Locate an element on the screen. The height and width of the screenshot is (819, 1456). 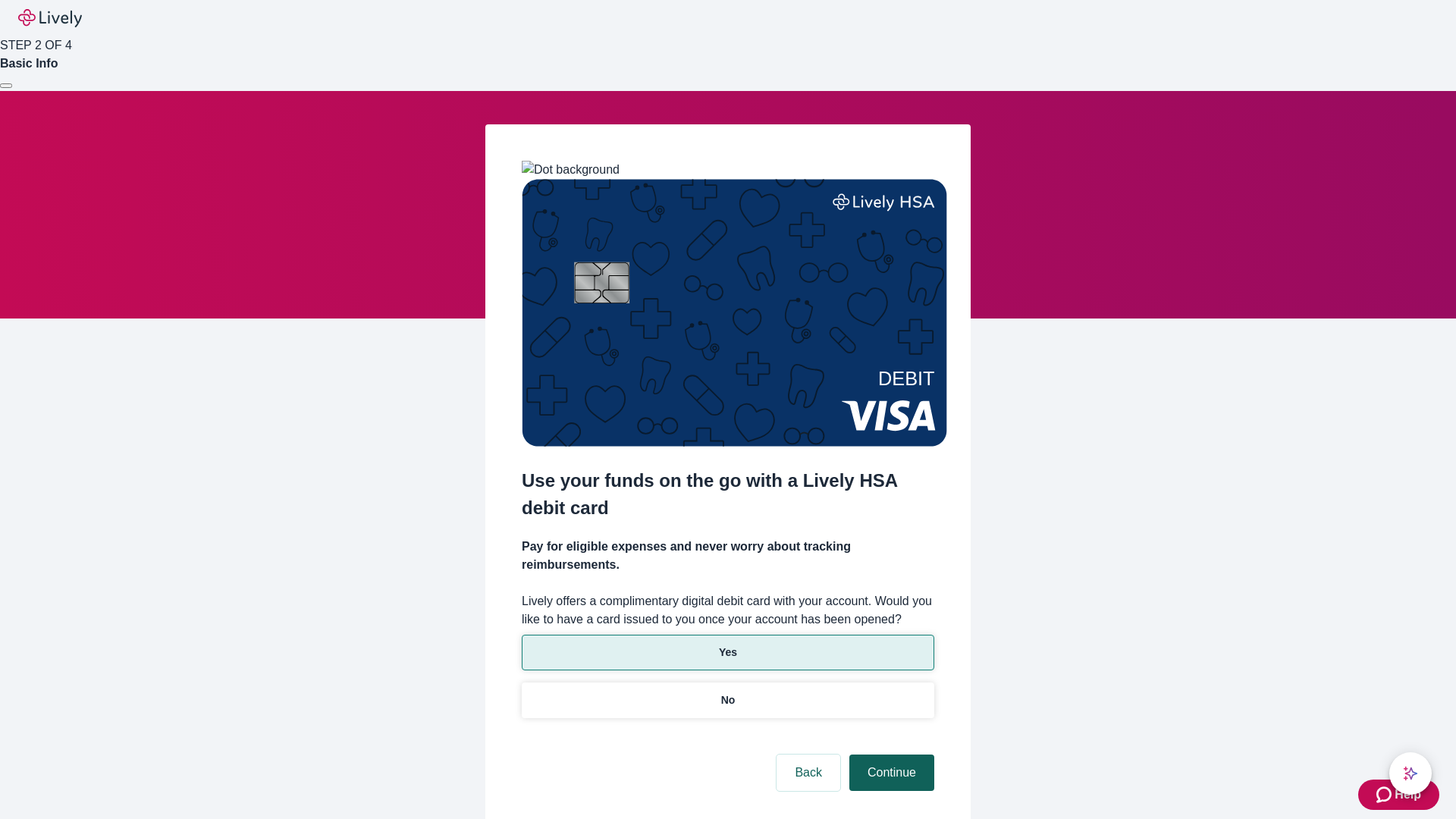
button: Back is located at coordinates (808, 773).